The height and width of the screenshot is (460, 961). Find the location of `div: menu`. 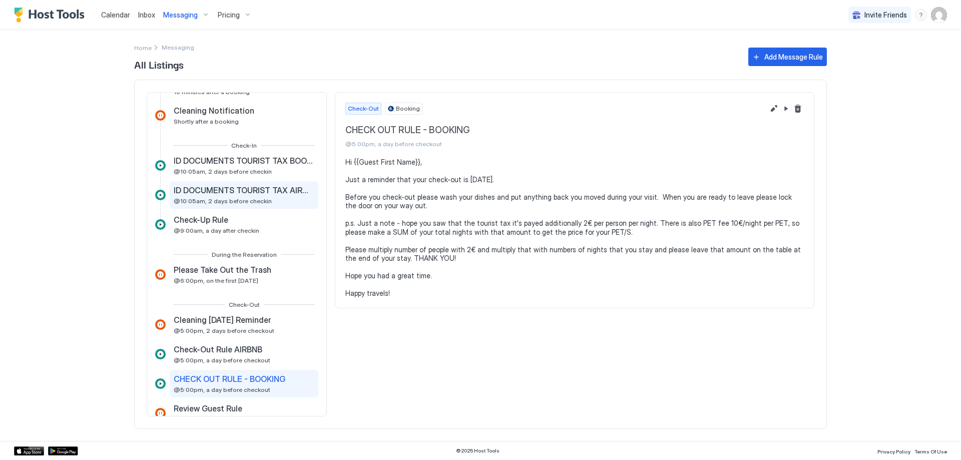

div: menu is located at coordinates (921, 15).